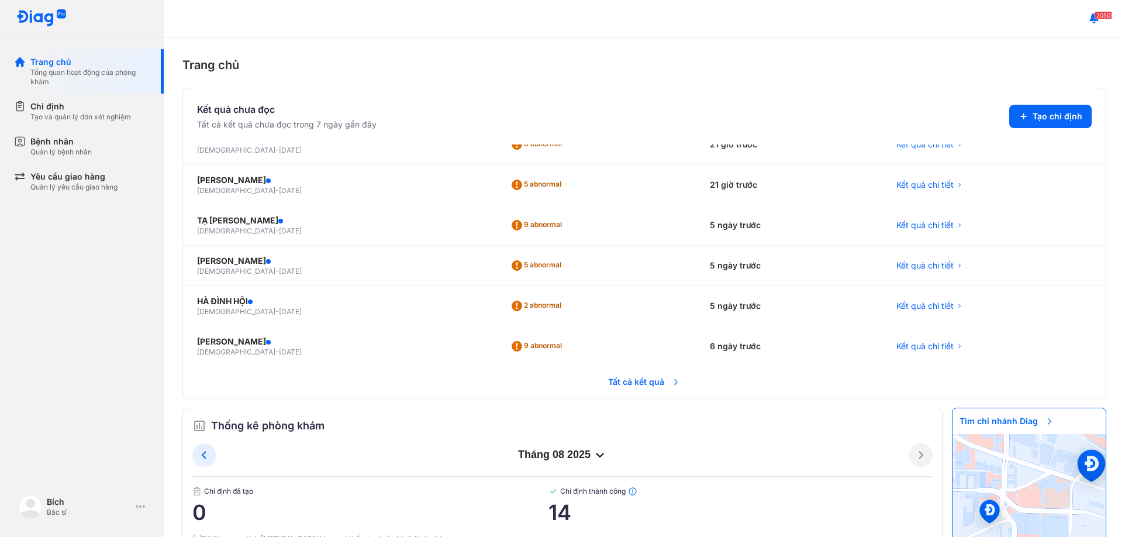 The height and width of the screenshot is (537, 1125). Describe the element at coordinates (370, 512) in the screenshot. I see `span: 0` at that location.